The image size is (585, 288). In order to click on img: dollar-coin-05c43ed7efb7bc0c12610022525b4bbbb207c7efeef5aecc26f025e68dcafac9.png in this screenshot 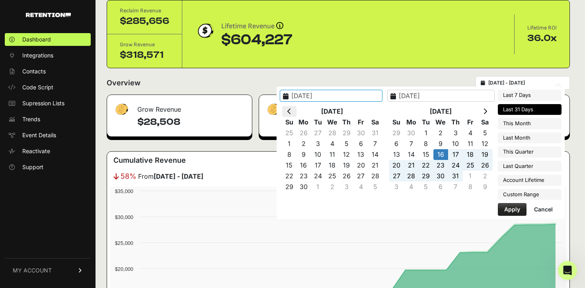, I will do `click(205, 31)`.